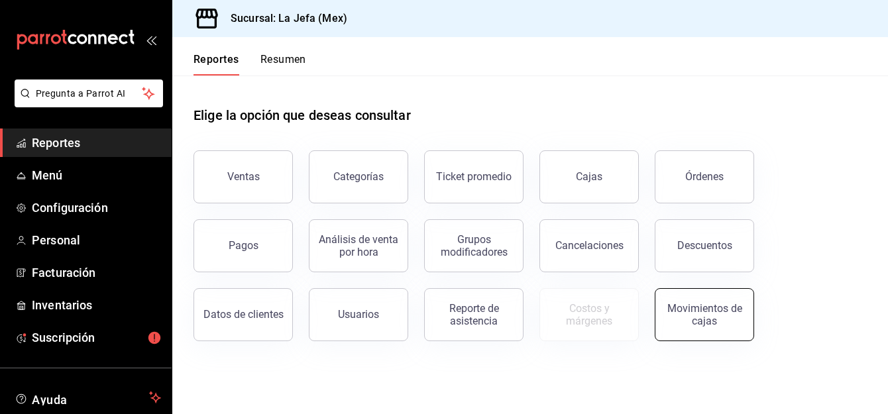  Describe the element at coordinates (359, 314) in the screenshot. I see `div: Usuarios` at that location.